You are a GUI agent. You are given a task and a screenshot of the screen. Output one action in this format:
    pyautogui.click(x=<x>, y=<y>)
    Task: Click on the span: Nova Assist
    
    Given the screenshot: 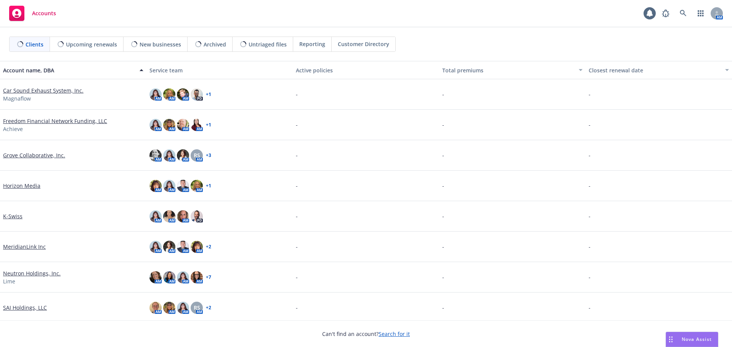 What is the action you would take?
    pyautogui.click(x=697, y=339)
    